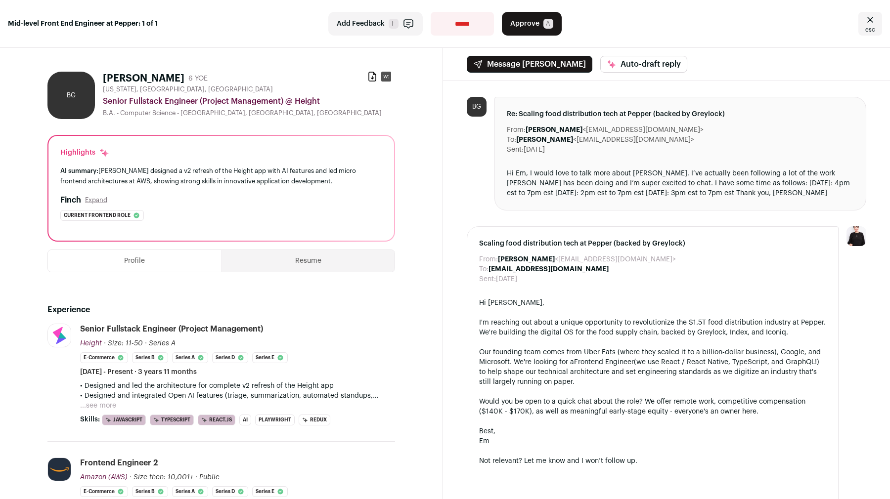  I want to click on span: · Size then: 10,001+, so click(161, 478).